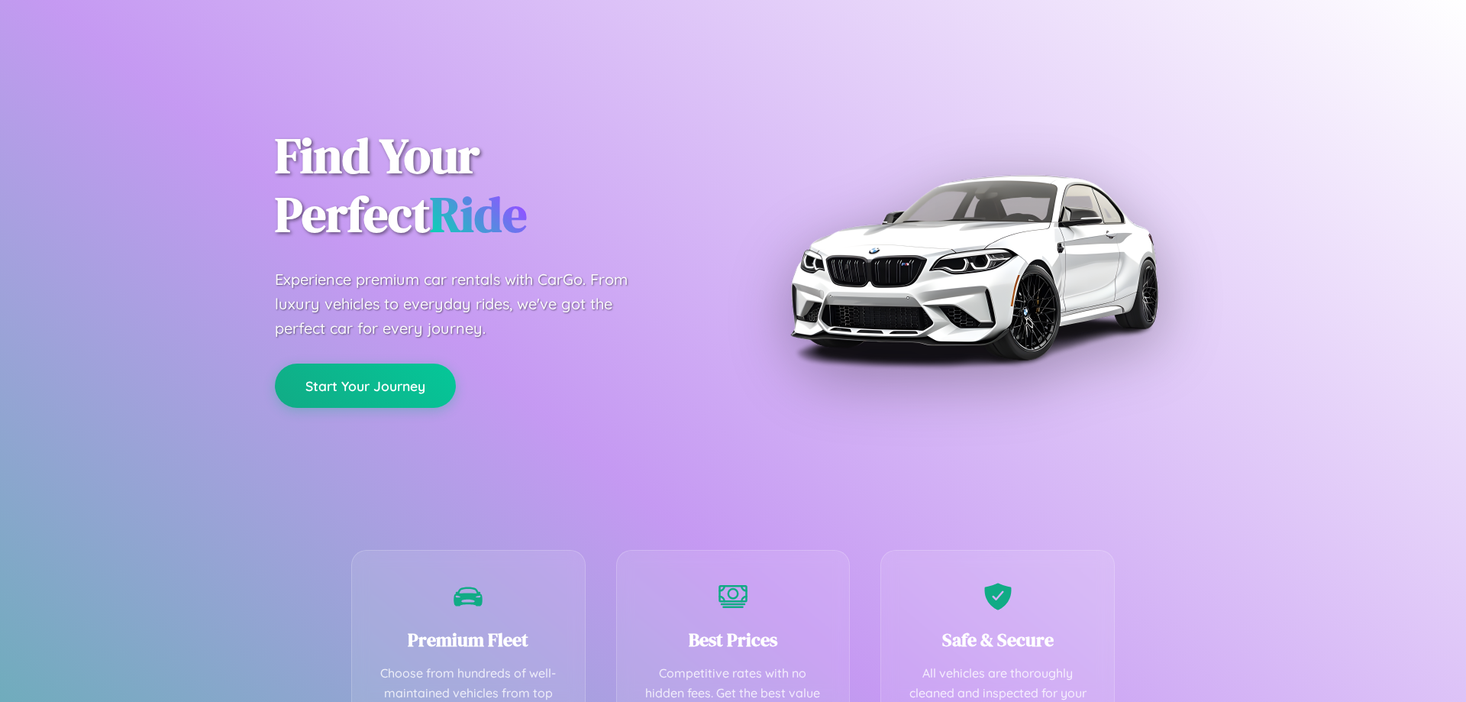 This screenshot has height=702, width=1466. I want to click on span: Ride, so click(478, 214).